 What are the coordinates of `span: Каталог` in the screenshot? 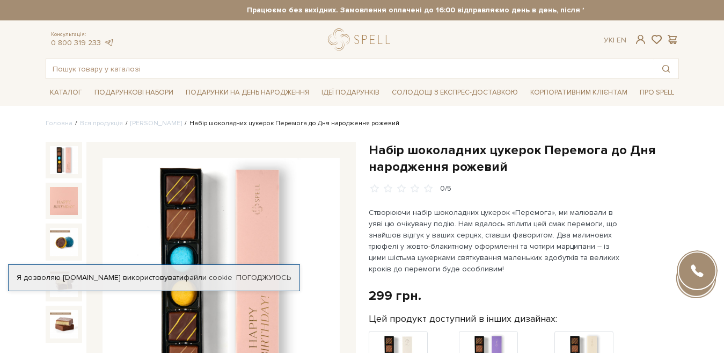 It's located at (66, 92).